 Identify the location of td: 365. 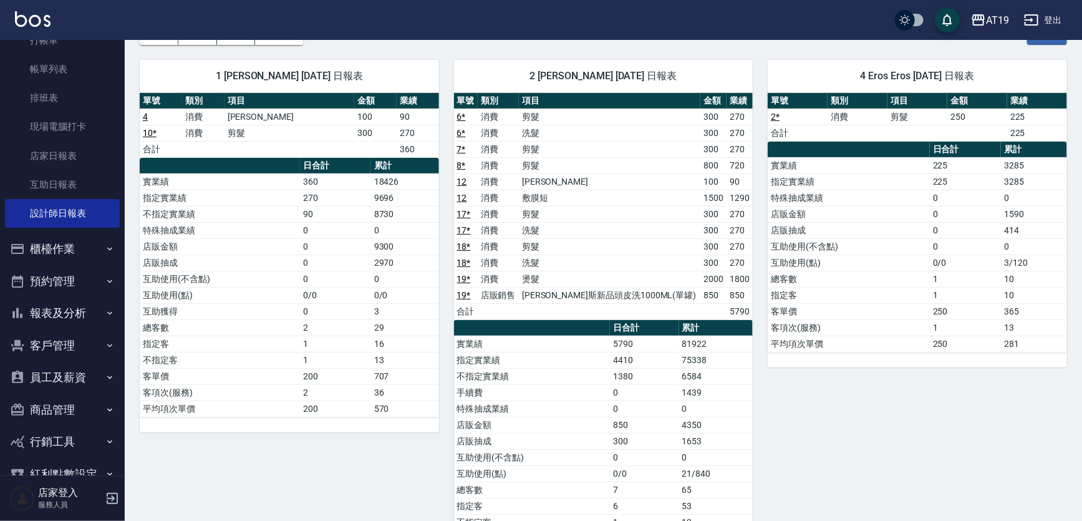
(1034, 311).